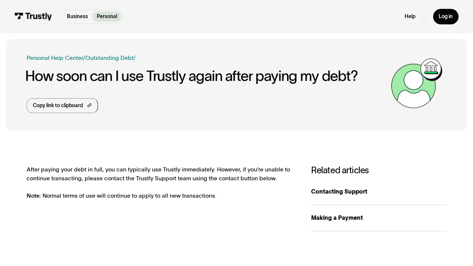 This screenshot has height=266, width=473. What do you see at coordinates (55, 58) in the screenshot?
I see `a: Personal Help Center` at bounding box center [55, 58].